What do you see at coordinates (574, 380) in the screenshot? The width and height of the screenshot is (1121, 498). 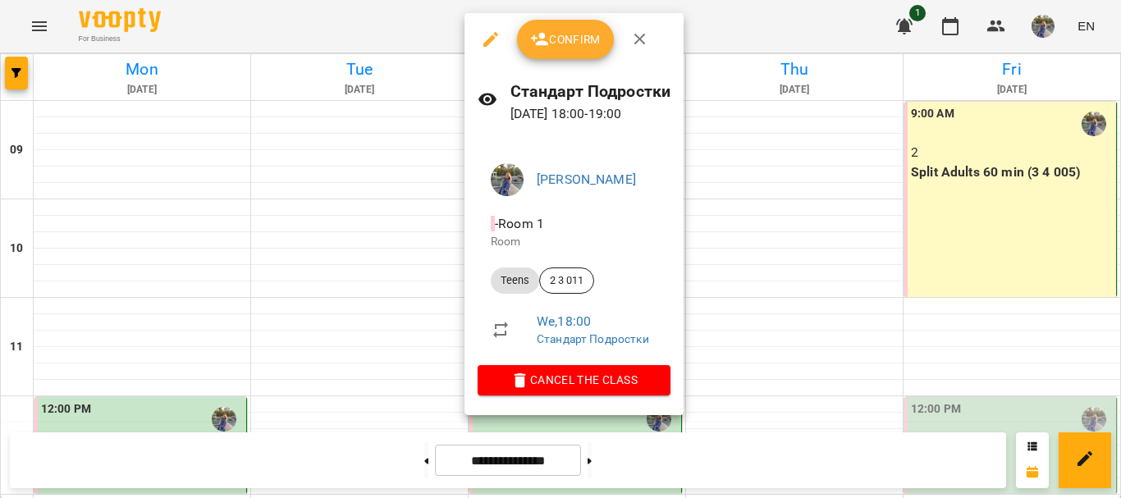 I see `button: Cancel the class` at bounding box center [574, 380].